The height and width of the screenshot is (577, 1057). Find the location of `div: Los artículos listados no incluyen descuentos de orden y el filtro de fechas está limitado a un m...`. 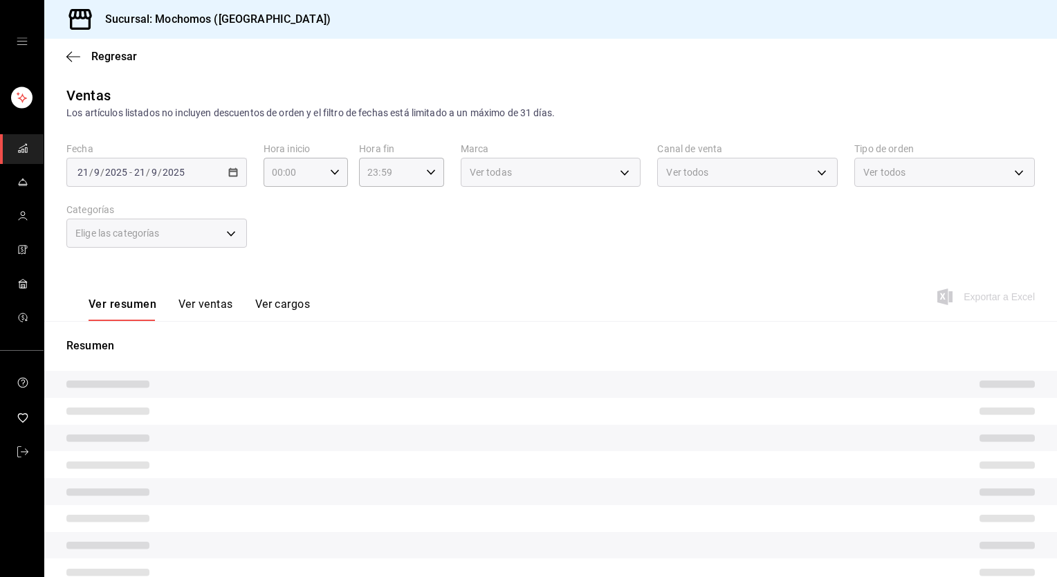

div: Los artículos listados no incluyen descuentos de orden y el filtro de fechas está limitado a un m... is located at coordinates (550, 113).